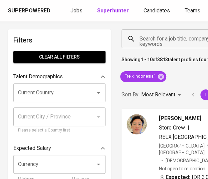  I want to click on b: 3813, so click(163, 59).